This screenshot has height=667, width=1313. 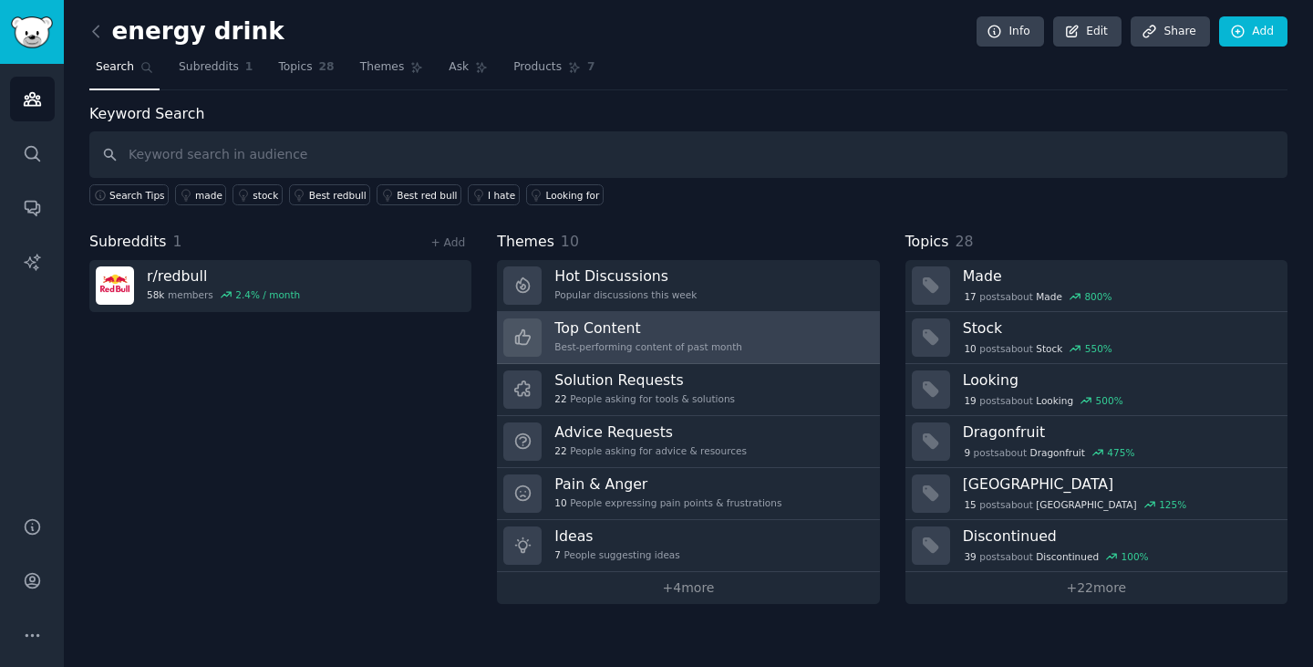 I want to click on a: Pain & Anger10People expressing pain points & frustrations, so click(x=688, y=493).